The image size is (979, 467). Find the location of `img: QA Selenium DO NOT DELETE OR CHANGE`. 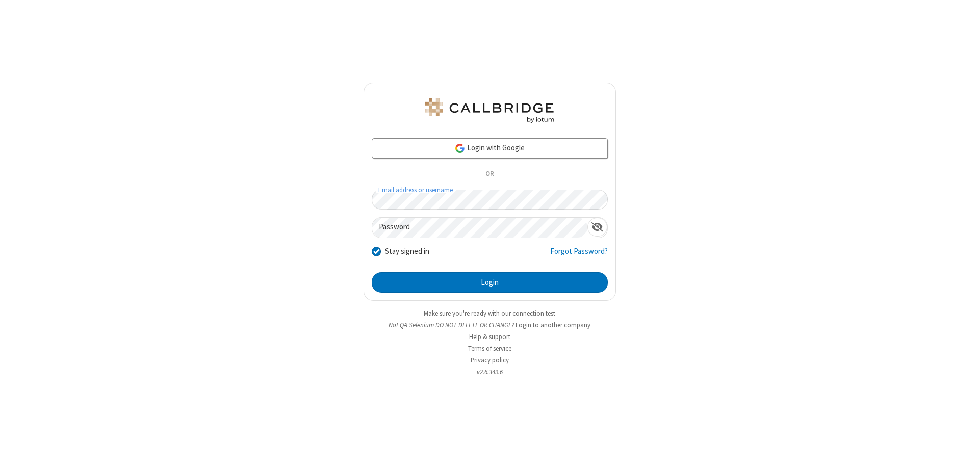

img: QA Selenium DO NOT DELETE OR CHANGE is located at coordinates (489, 111).